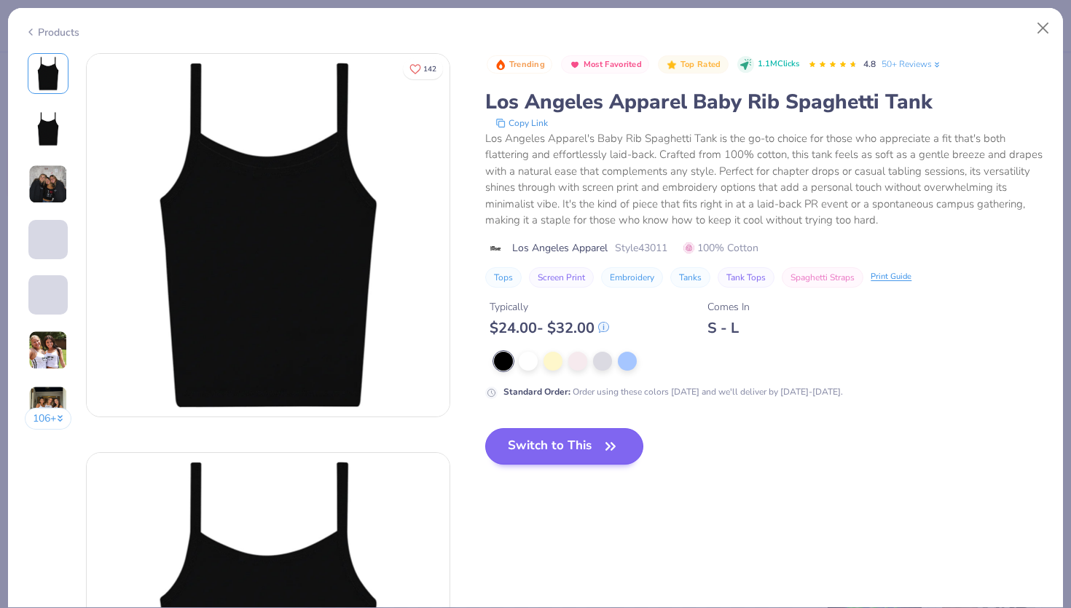 Image resolution: width=1071 pixels, height=608 pixels. What do you see at coordinates (430, 69) in the screenshot?
I see `span: 142` at bounding box center [430, 69].